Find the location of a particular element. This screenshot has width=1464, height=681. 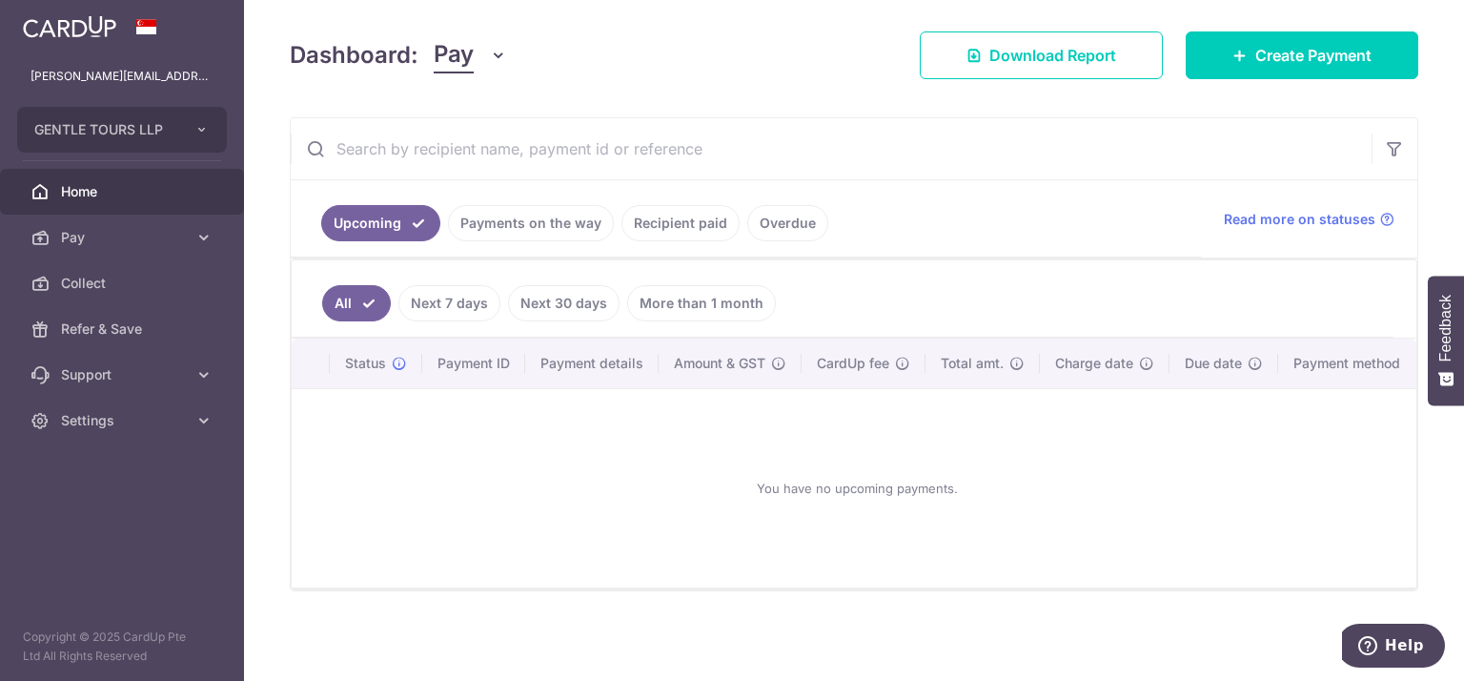

a: Next 7 days is located at coordinates (449, 303).